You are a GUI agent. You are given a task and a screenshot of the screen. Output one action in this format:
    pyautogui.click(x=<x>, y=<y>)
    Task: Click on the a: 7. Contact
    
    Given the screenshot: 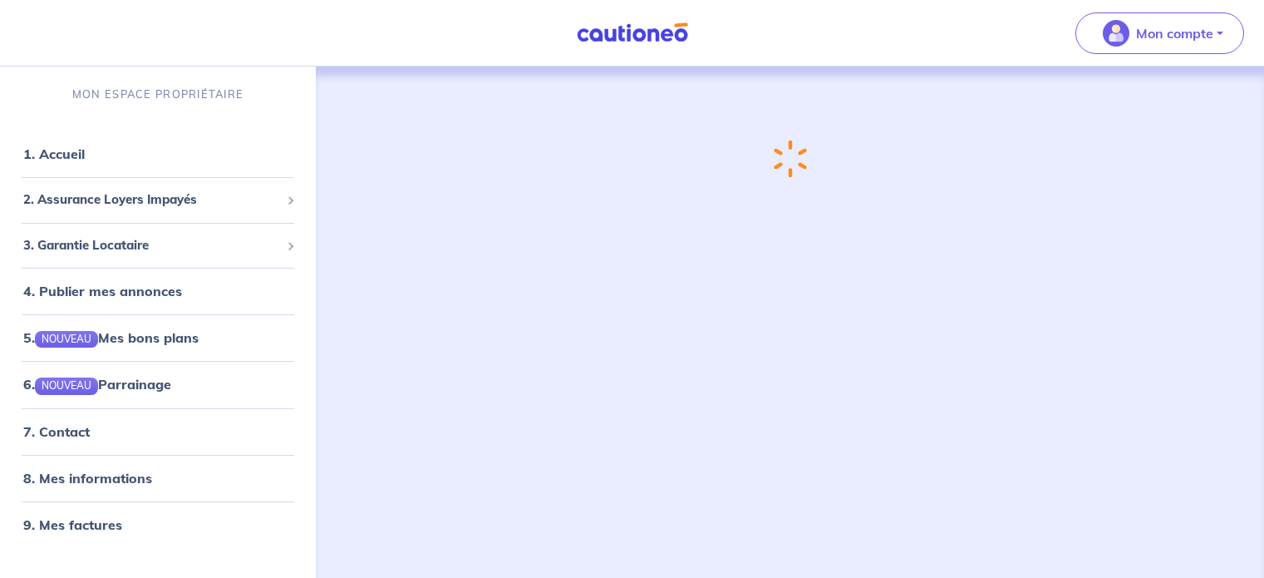 What is the action you would take?
    pyautogui.click(x=57, y=431)
    